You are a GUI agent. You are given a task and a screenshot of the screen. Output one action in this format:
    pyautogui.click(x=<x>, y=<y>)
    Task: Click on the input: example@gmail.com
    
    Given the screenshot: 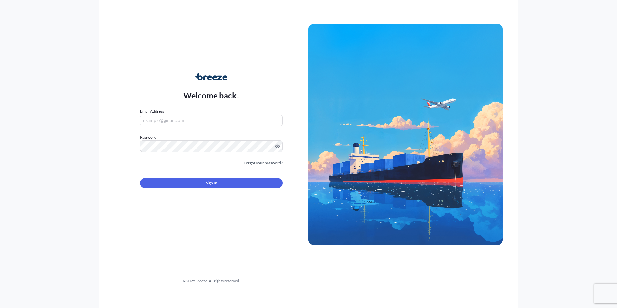 What is the action you would take?
    pyautogui.click(x=211, y=120)
    